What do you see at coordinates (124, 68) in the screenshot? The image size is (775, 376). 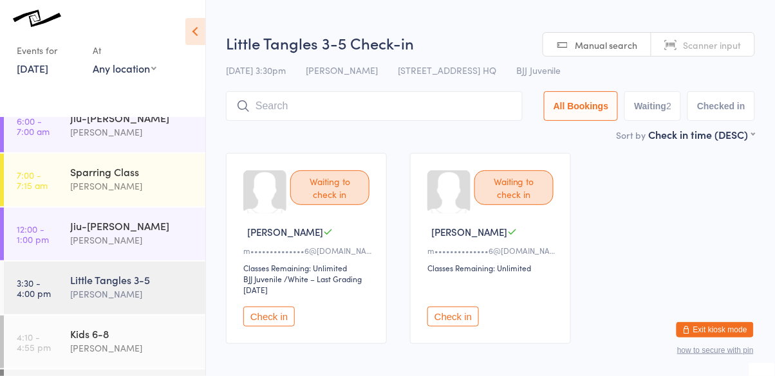 I see `div: Any location` at bounding box center [124, 68].